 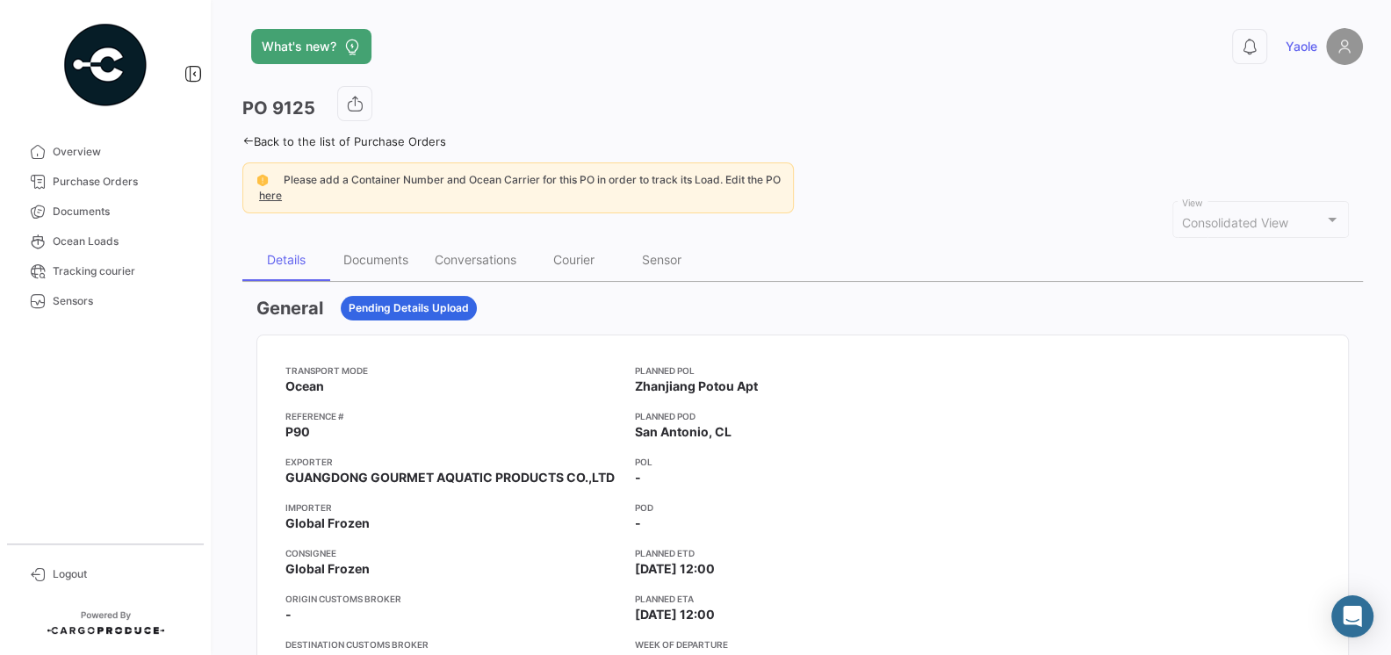 I want to click on span: Consolidated View, so click(x=1235, y=222).